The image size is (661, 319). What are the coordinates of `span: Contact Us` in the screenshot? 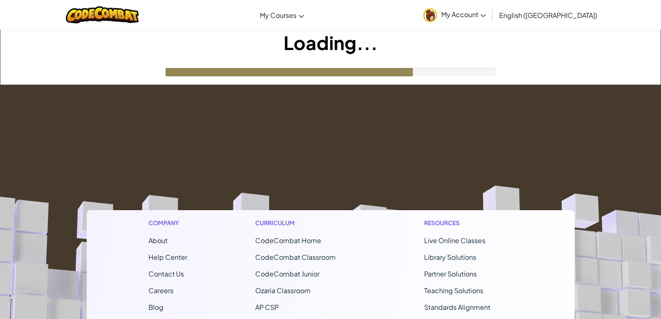 It's located at (166, 274).